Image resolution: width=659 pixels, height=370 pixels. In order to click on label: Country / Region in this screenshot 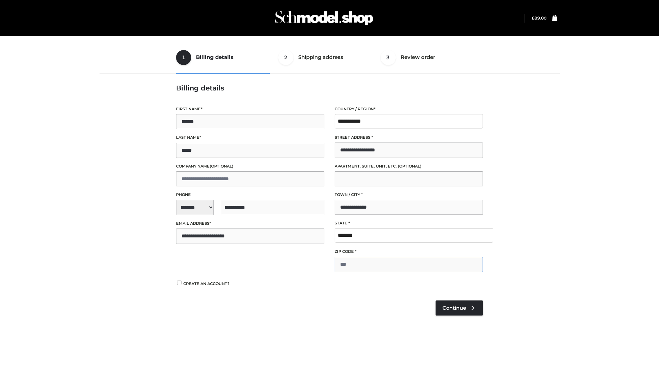, I will do `click(409, 109)`.